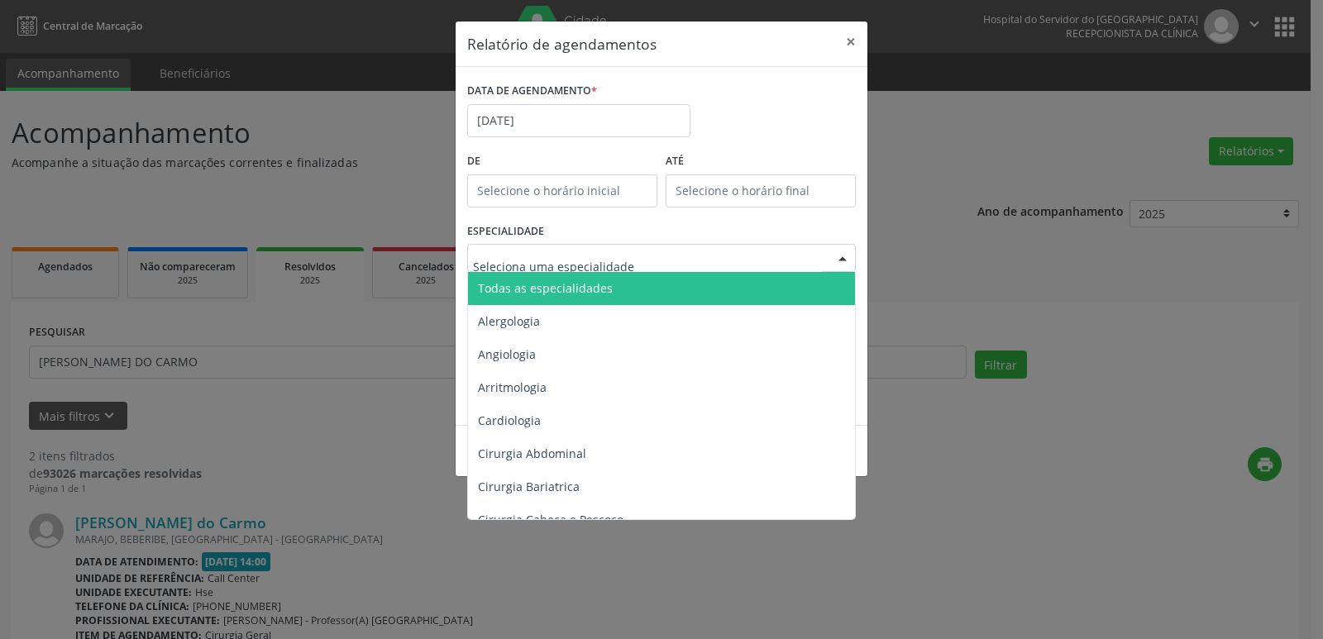  What do you see at coordinates (508, 321) in the screenshot?
I see `span: Alergologia` at bounding box center [508, 321].